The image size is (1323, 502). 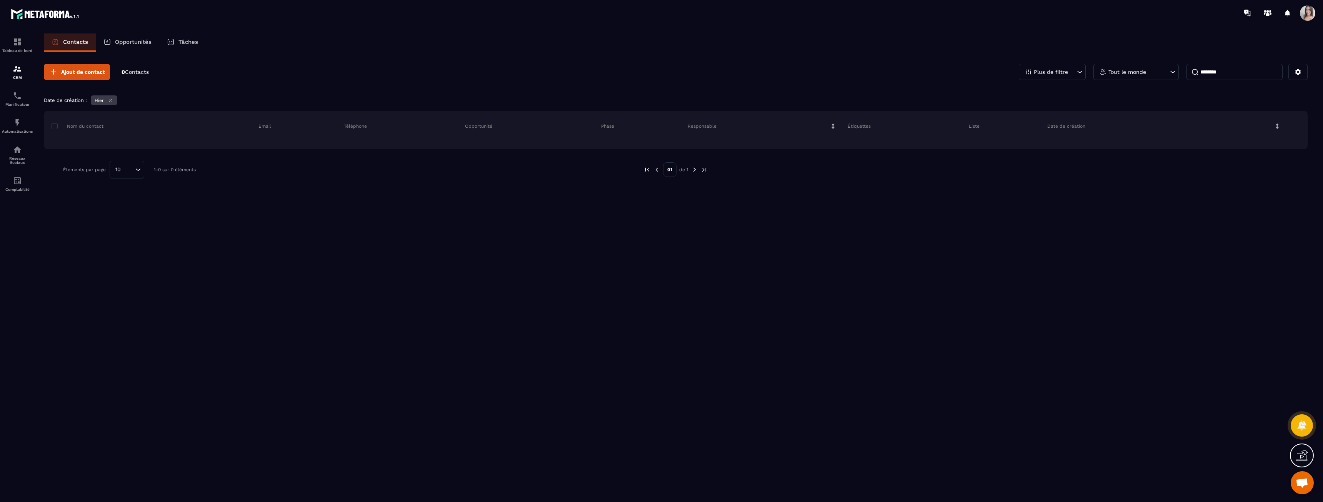 I want to click on img: scheduler, so click(x=17, y=96).